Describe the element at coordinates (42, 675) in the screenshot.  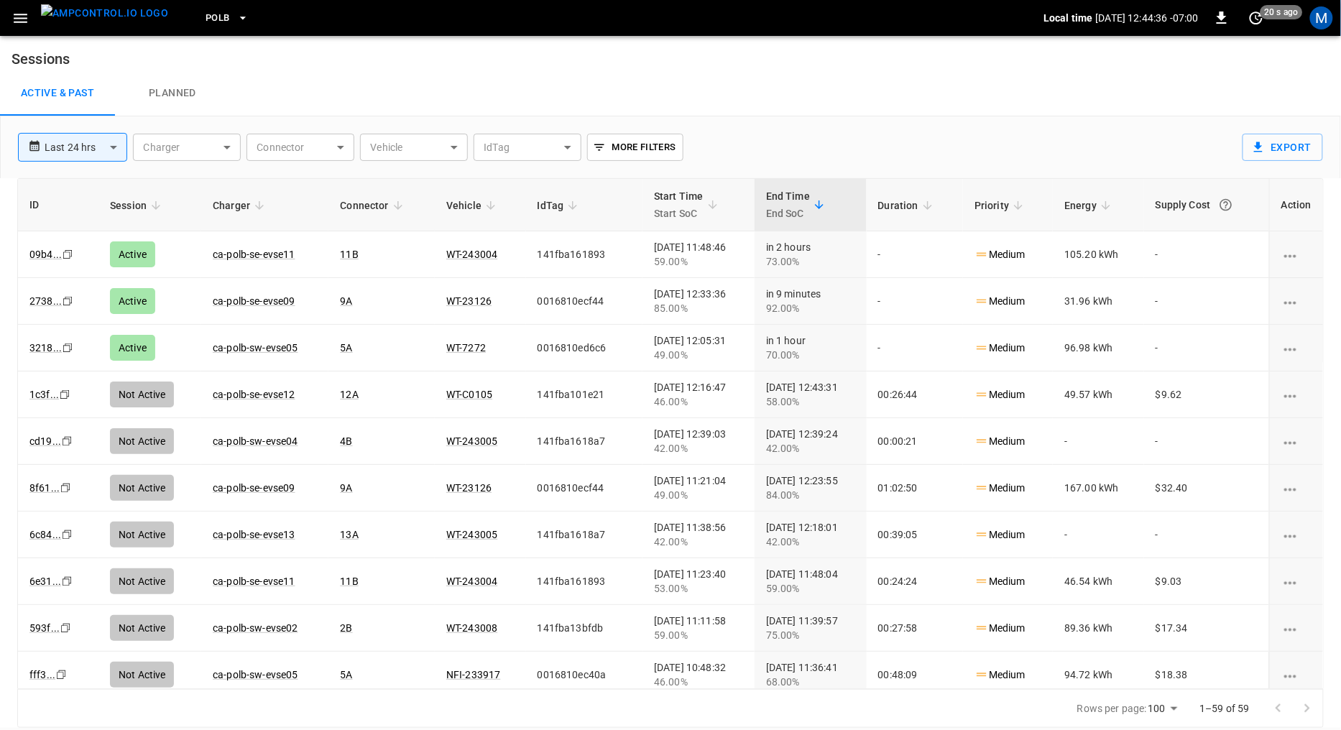
I see `a: fff3...` at that location.